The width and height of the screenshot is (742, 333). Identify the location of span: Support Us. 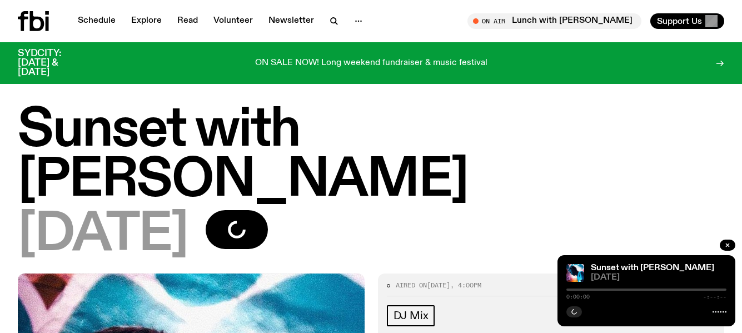
(680, 21).